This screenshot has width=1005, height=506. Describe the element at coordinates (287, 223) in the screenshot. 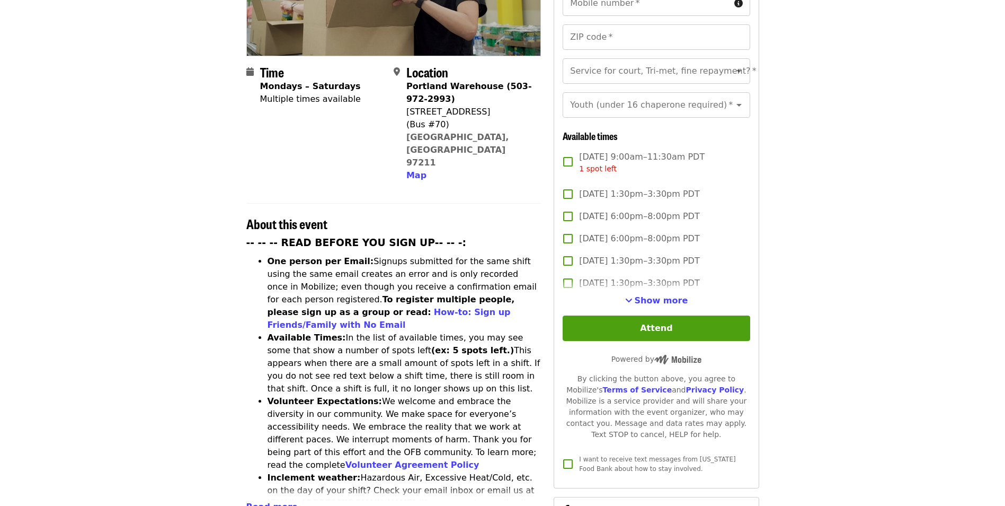

I see `span: About this event` at that location.